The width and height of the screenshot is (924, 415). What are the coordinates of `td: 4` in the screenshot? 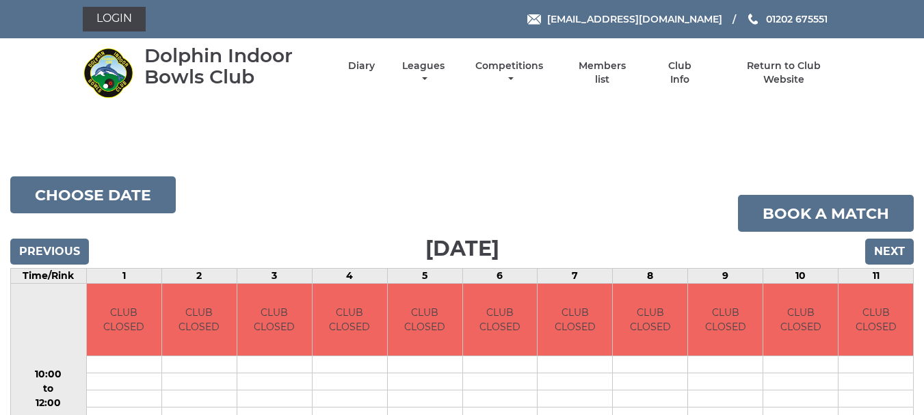 It's located at (349, 276).